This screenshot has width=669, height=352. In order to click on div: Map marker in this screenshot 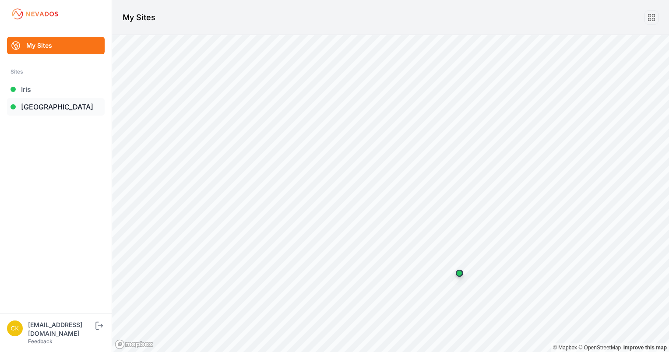, I will do `click(459, 273)`.